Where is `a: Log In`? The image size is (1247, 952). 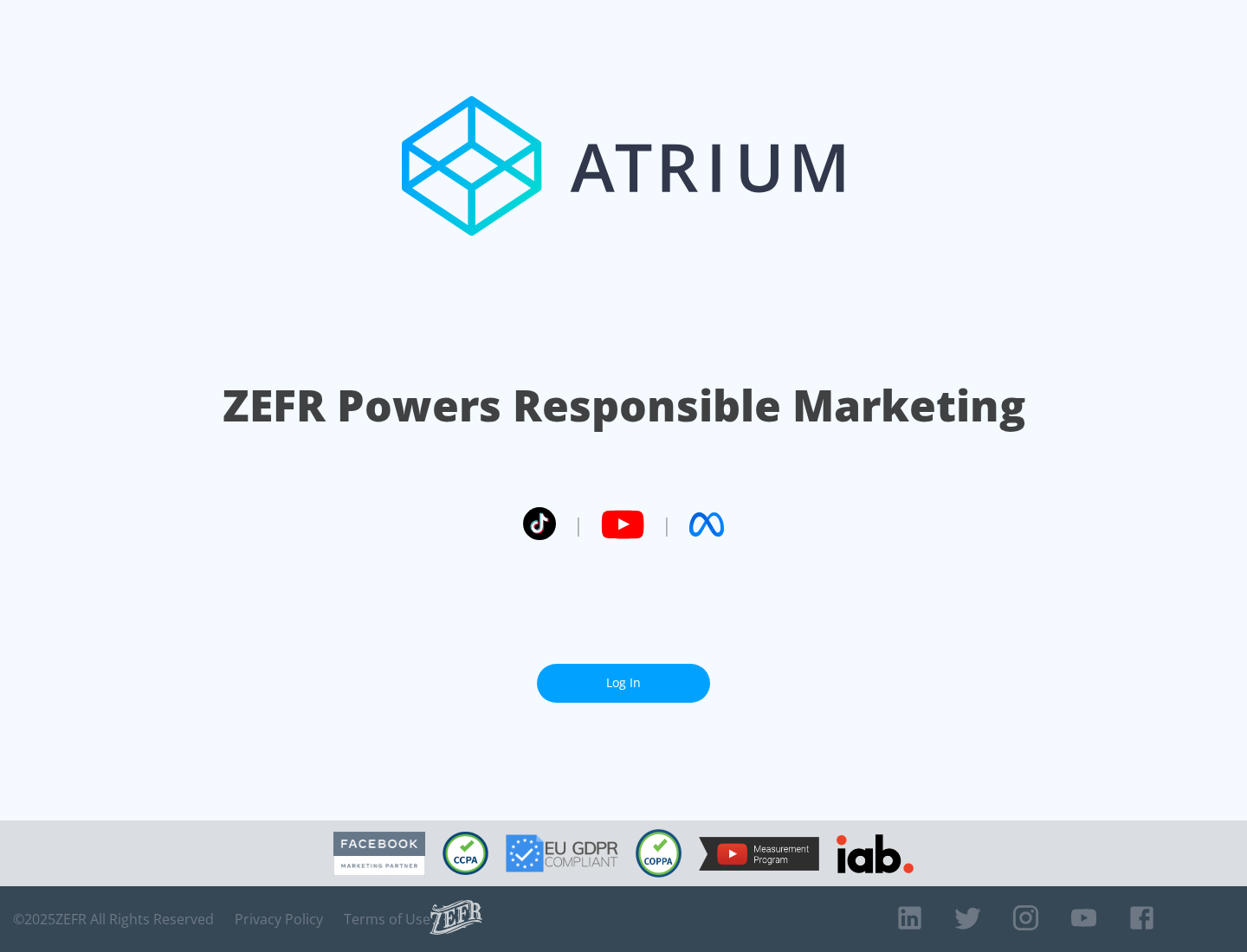 a: Log In is located at coordinates (624, 683).